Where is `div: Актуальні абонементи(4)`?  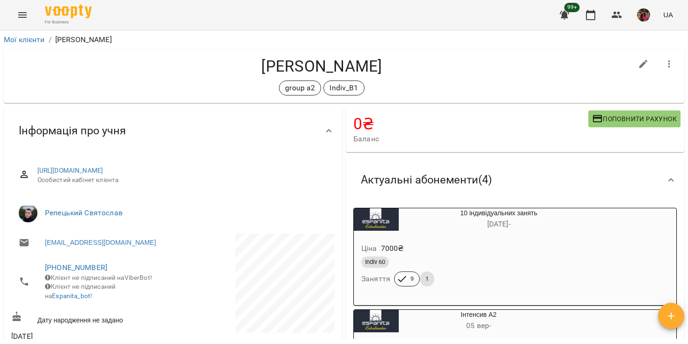
div: Актуальні абонементи(4) is located at coordinates (515, 180).